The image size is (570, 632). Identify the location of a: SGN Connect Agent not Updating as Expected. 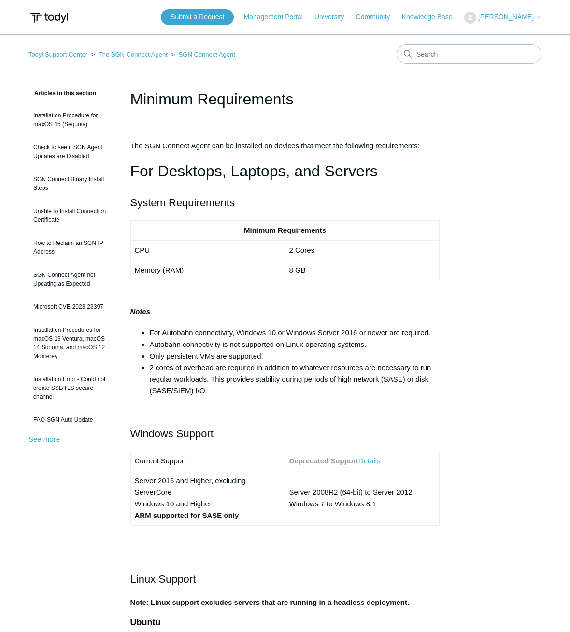
(72, 279).